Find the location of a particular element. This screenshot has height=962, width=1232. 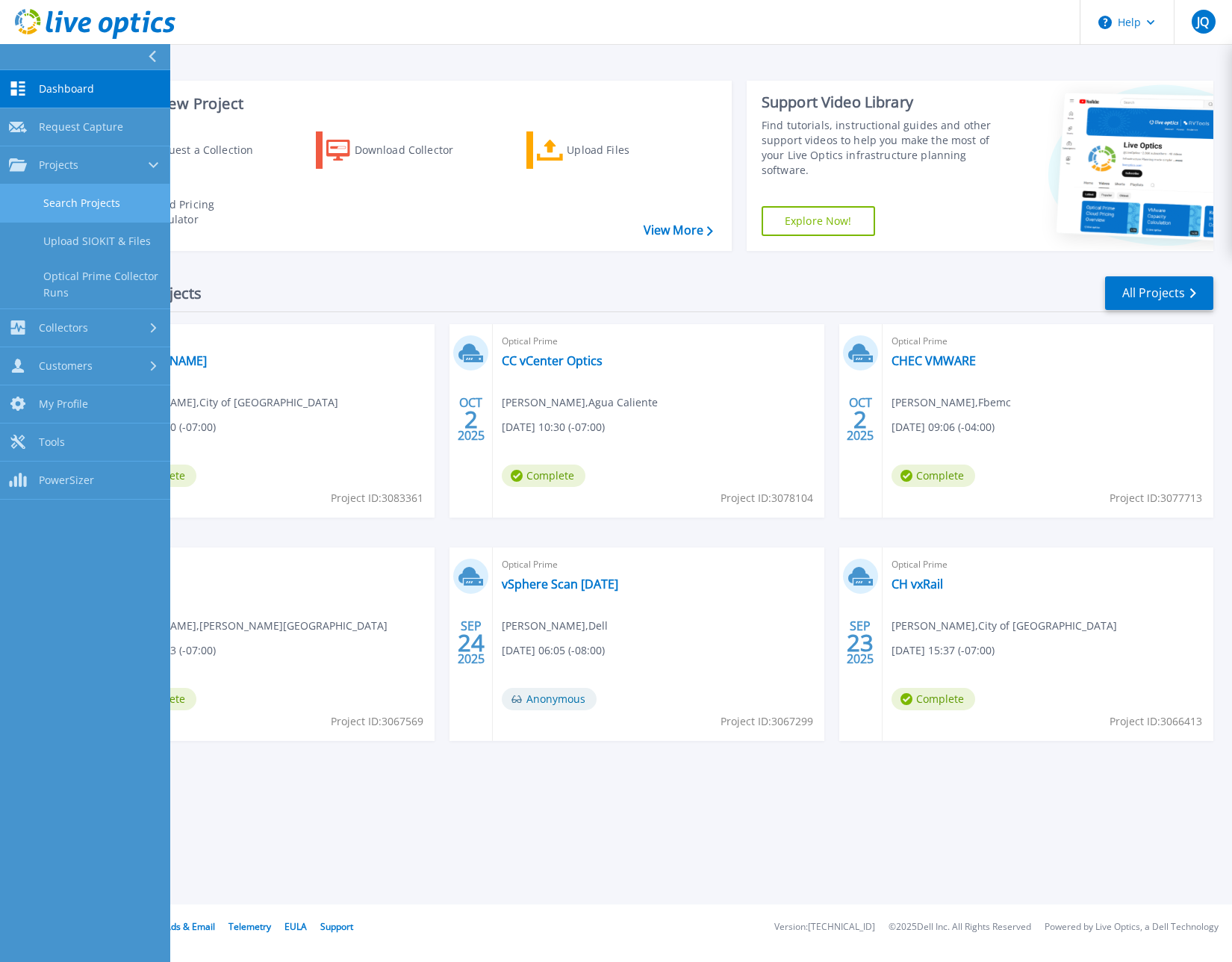

div: Support Video Library is located at coordinates (880, 102).